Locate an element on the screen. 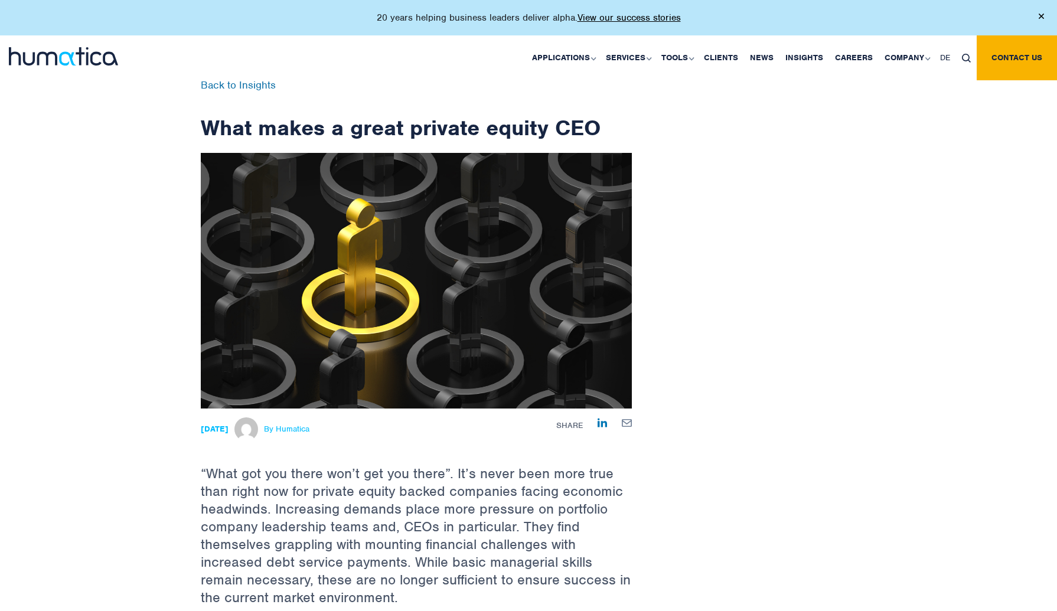 The height and width of the screenshot is (611, 1057). a: Insights is located at coordinates (805, 58).